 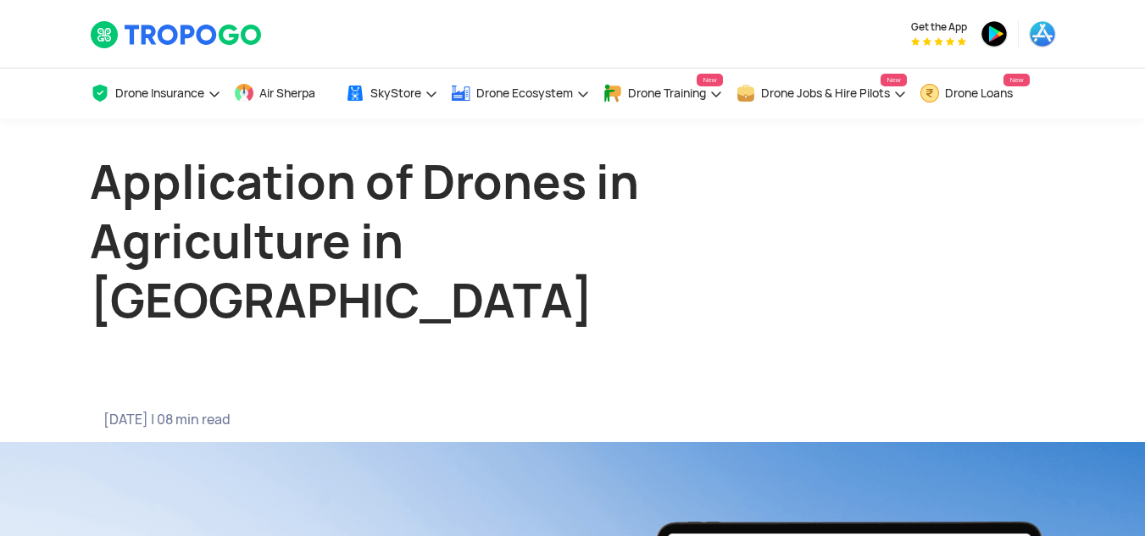 What do you see at coordinates (994, 34) in the screenshot?
I see `img: ic_playstore.png` at bounding box center [994, 34].